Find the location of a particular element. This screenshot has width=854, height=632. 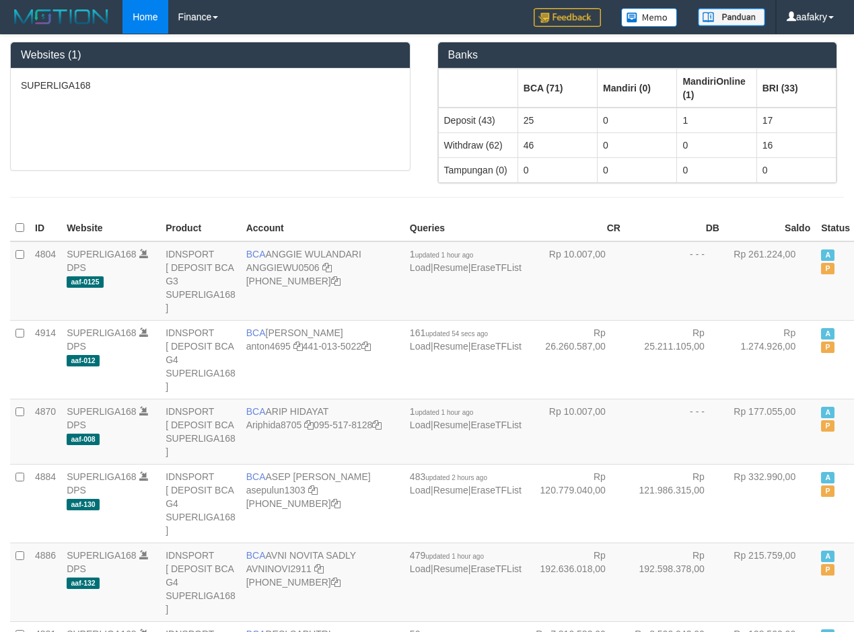

a: anton4695 is located at coordinates (268, 347).